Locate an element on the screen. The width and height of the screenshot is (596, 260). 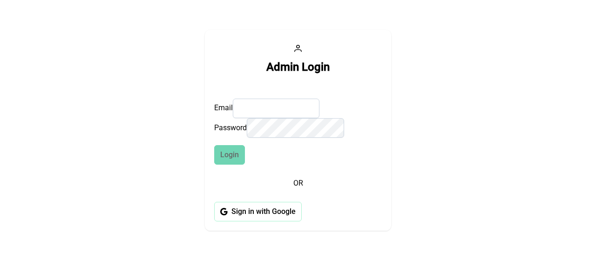
label: Email is located at coordinates (224, 108).